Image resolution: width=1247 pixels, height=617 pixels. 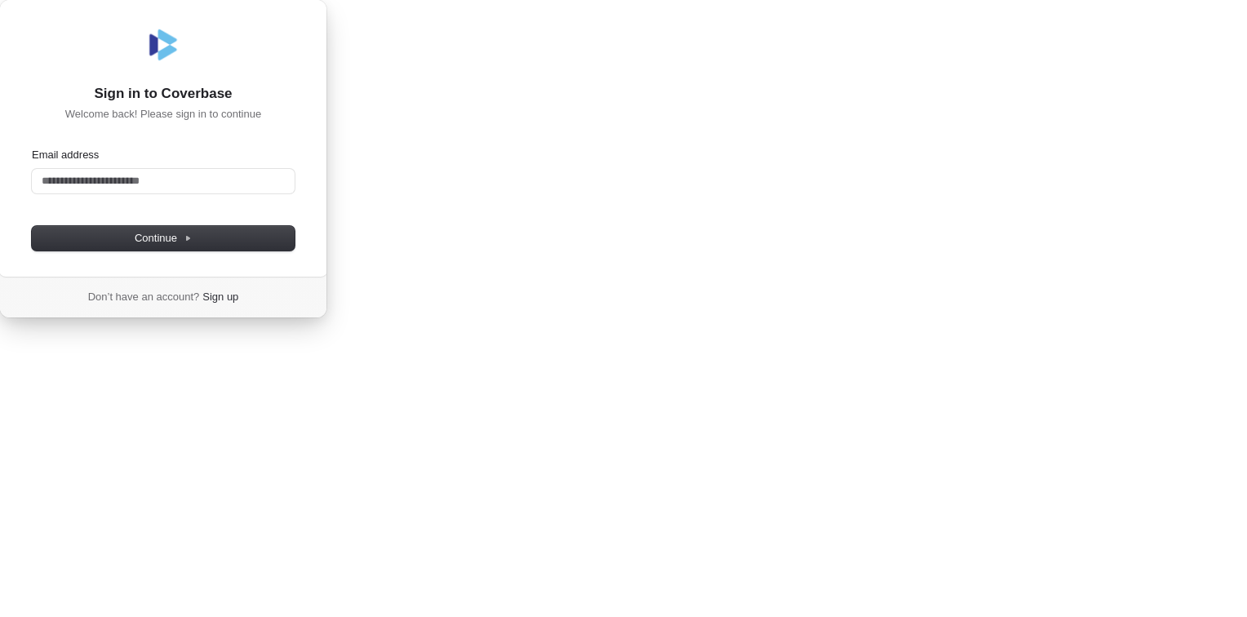 I want to click on span: Continue, so click(x=163, y=238).